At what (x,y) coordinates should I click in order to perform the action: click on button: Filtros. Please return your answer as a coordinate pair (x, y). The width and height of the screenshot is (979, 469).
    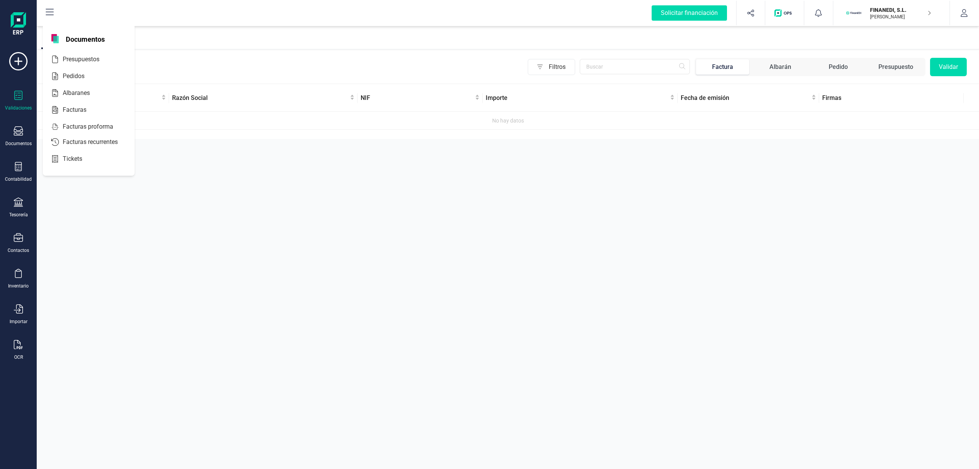
    Looking at the image, I should click on (552, 67).